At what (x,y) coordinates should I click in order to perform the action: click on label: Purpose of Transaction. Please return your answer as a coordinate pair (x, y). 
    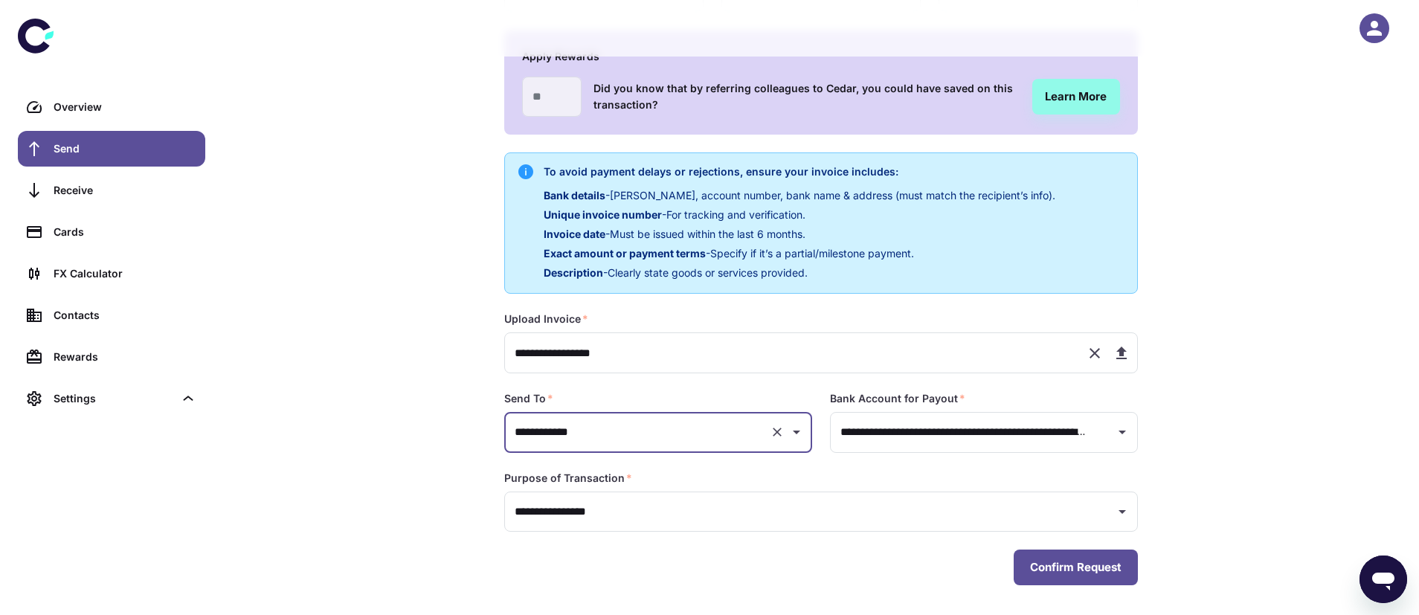
    Looking at the image, I should click on (568, 478).